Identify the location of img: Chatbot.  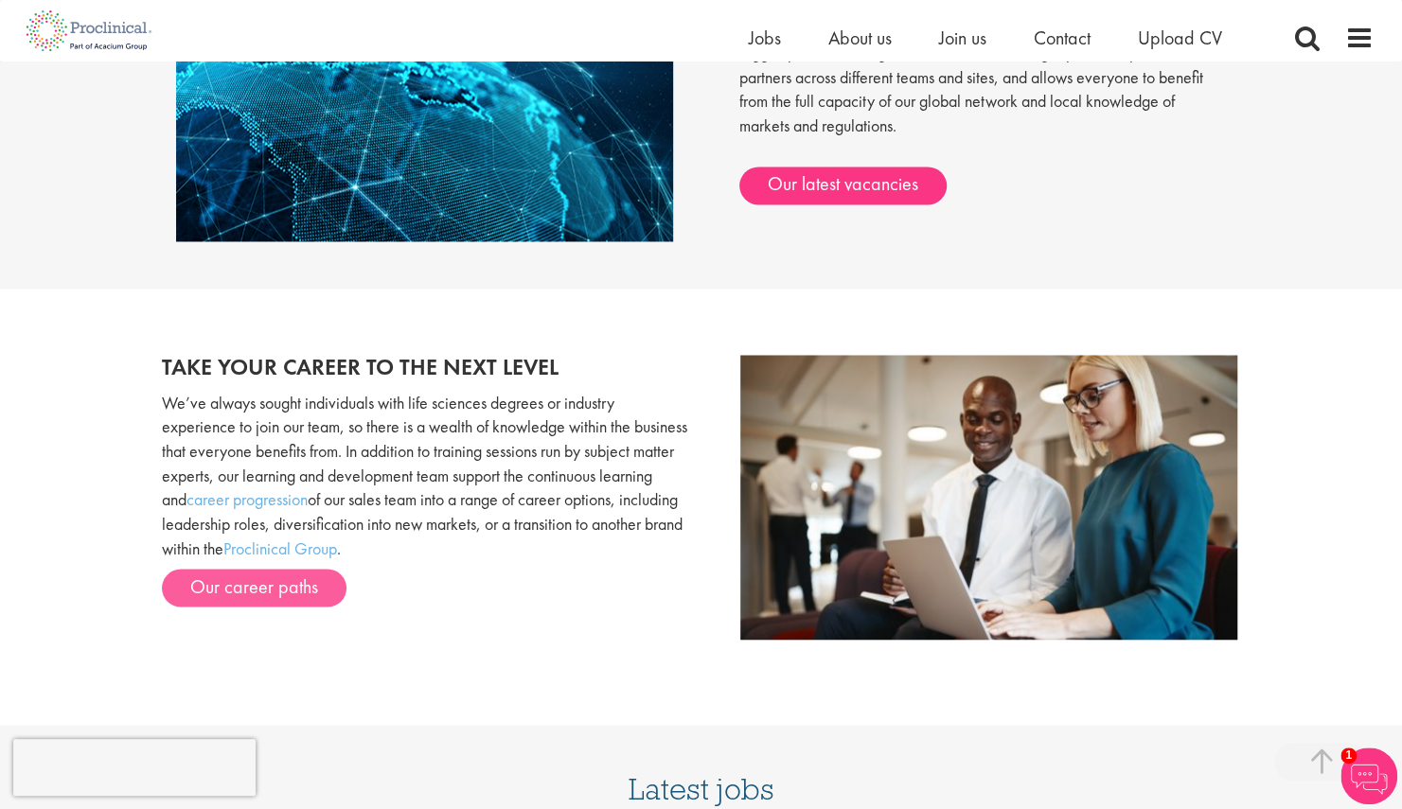
(1369, 776).